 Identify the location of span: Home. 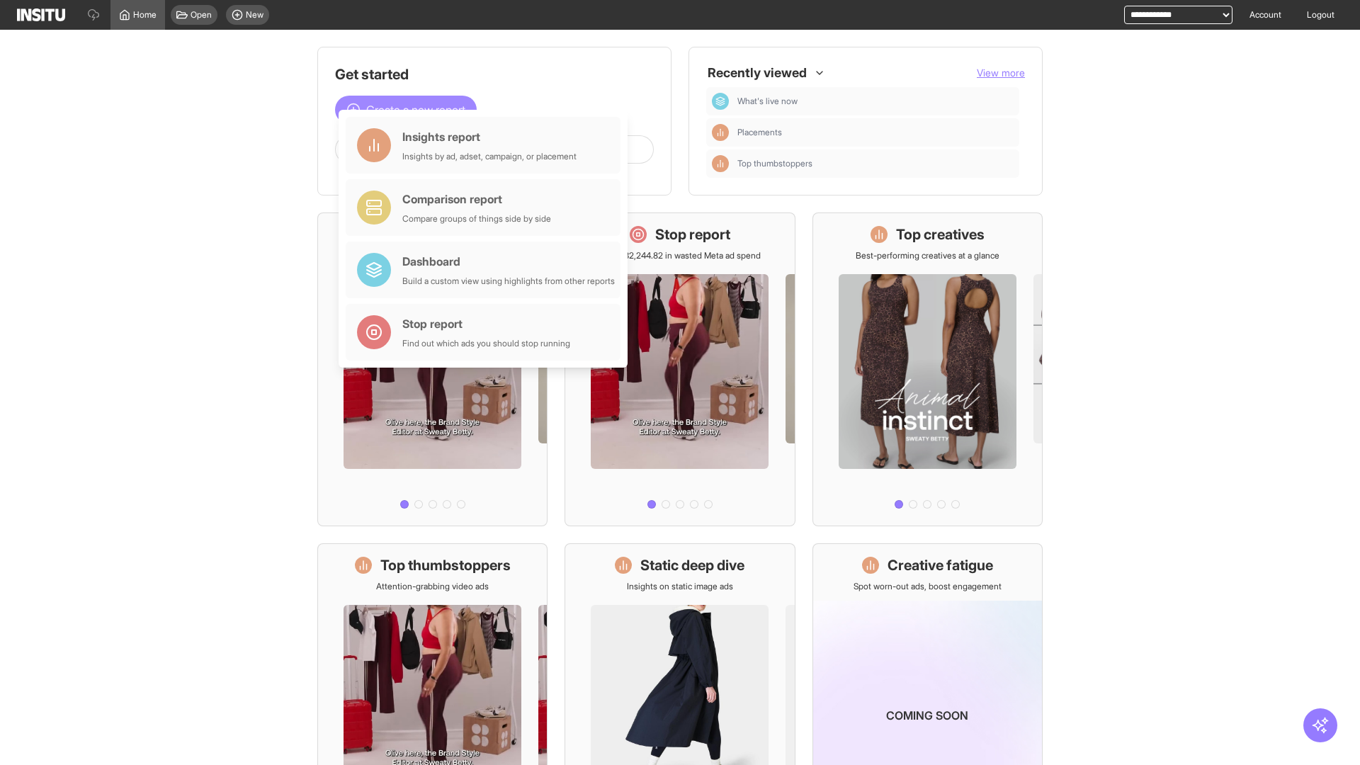
(145, 15).